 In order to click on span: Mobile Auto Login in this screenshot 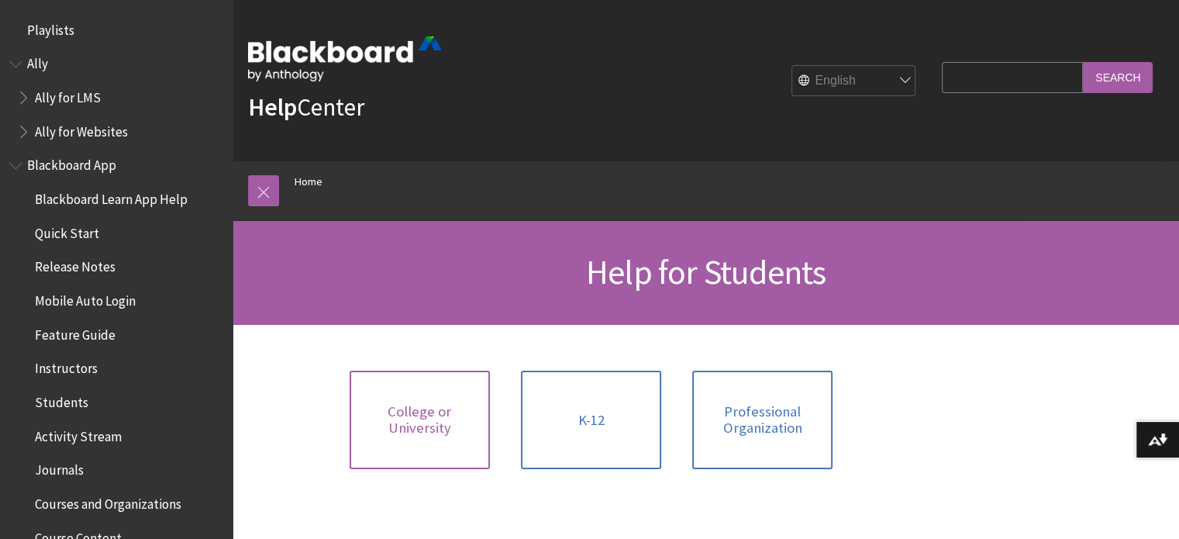, I will do `click(85, 298)`.